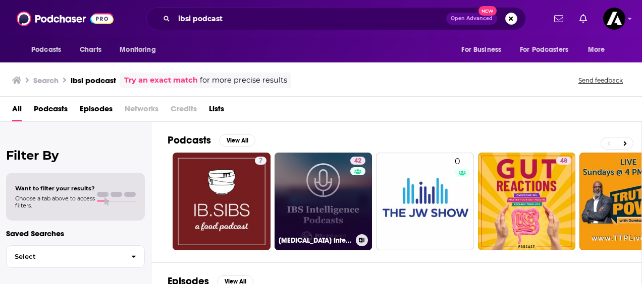 This screenshot has height=284, width=642. Describe the element at coordinates (563, 161) in the screenshot. I see `span: 48` at that location.